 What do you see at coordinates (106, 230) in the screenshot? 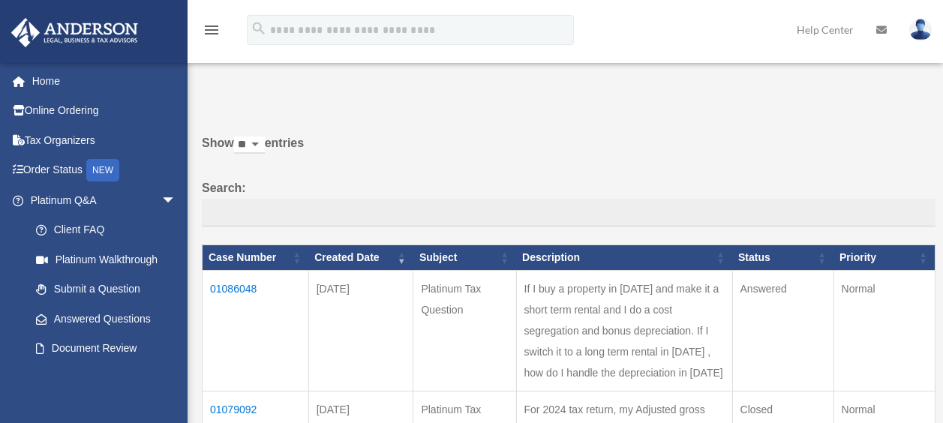
I see `a: Client FAQ` at bounding box center [106, 230].